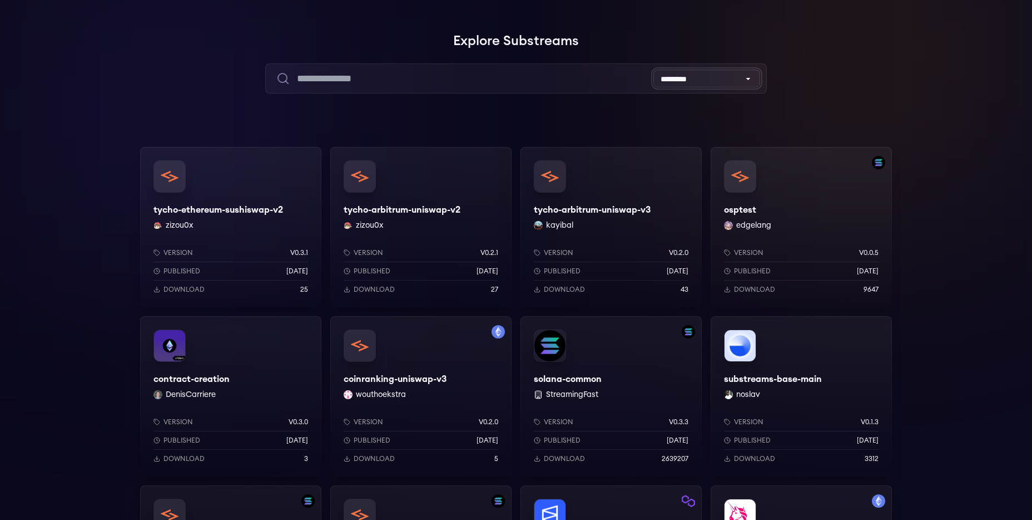 The image size is (1032, 520). What do you see at coordinates (191, 394) in the screenshot?
I see `button: DenisCarriere` at bounding box center [191, 394].